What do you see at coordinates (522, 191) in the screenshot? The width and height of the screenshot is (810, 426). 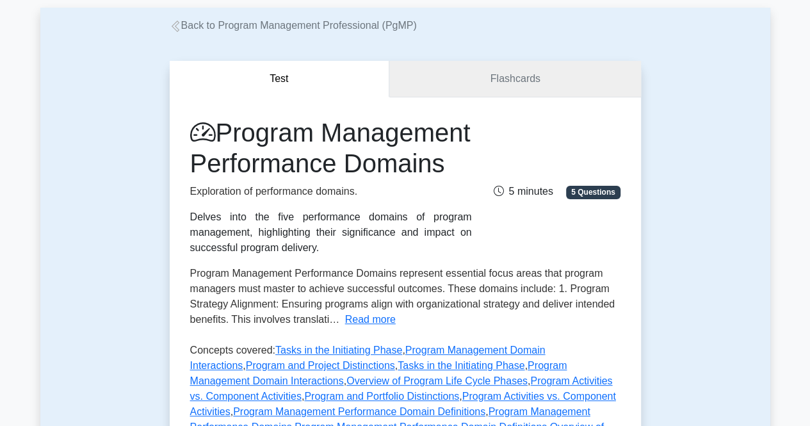 I see `span: 5 minutes` at bounding box center [522, 191].